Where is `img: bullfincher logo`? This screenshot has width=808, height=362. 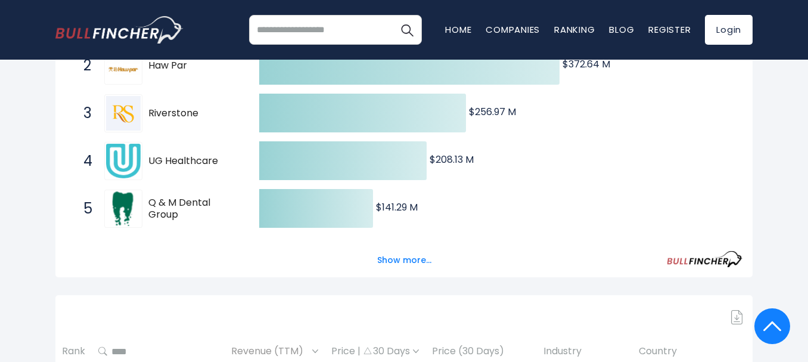
img: bullfincher logo is located at coordinates (119, 30).